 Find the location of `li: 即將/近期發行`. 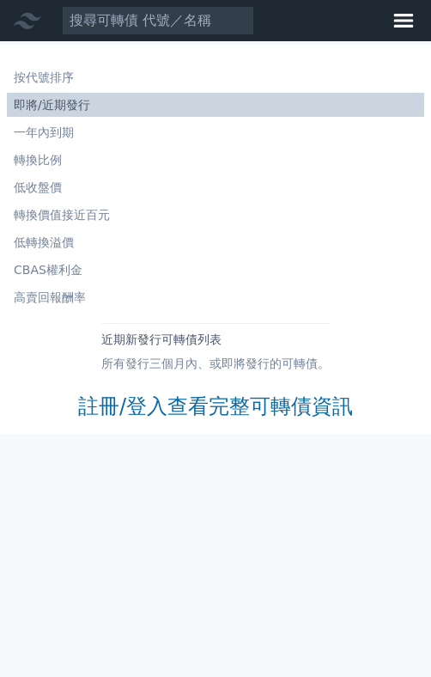

li: 即將/近期發行 is located at coordinates (216, 105).